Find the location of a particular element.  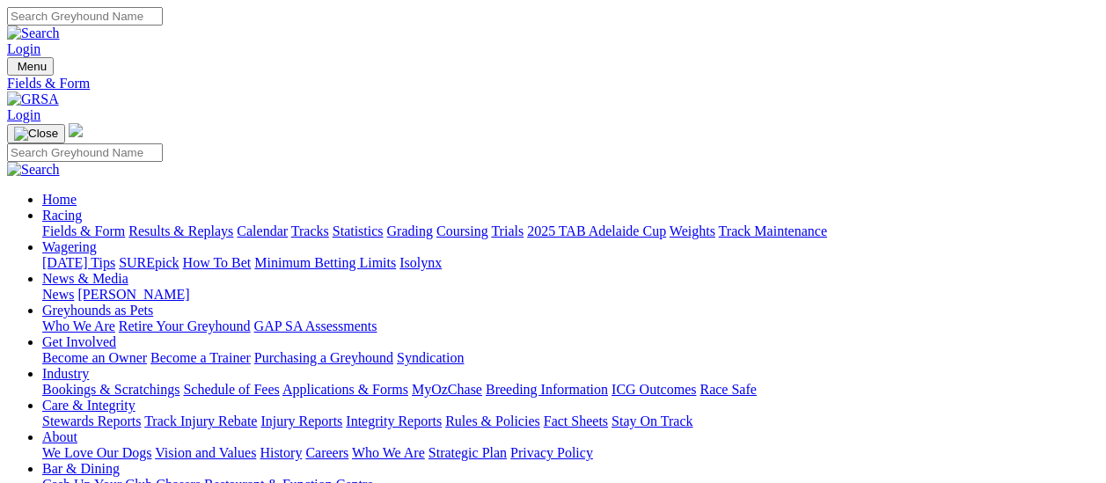

img: logo-grsa-white.png is located at coordinates (76, 130).